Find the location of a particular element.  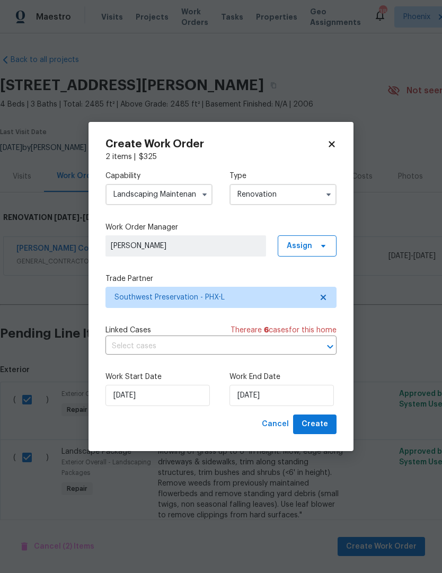

input: Select... is located at coordinates (159, 195).